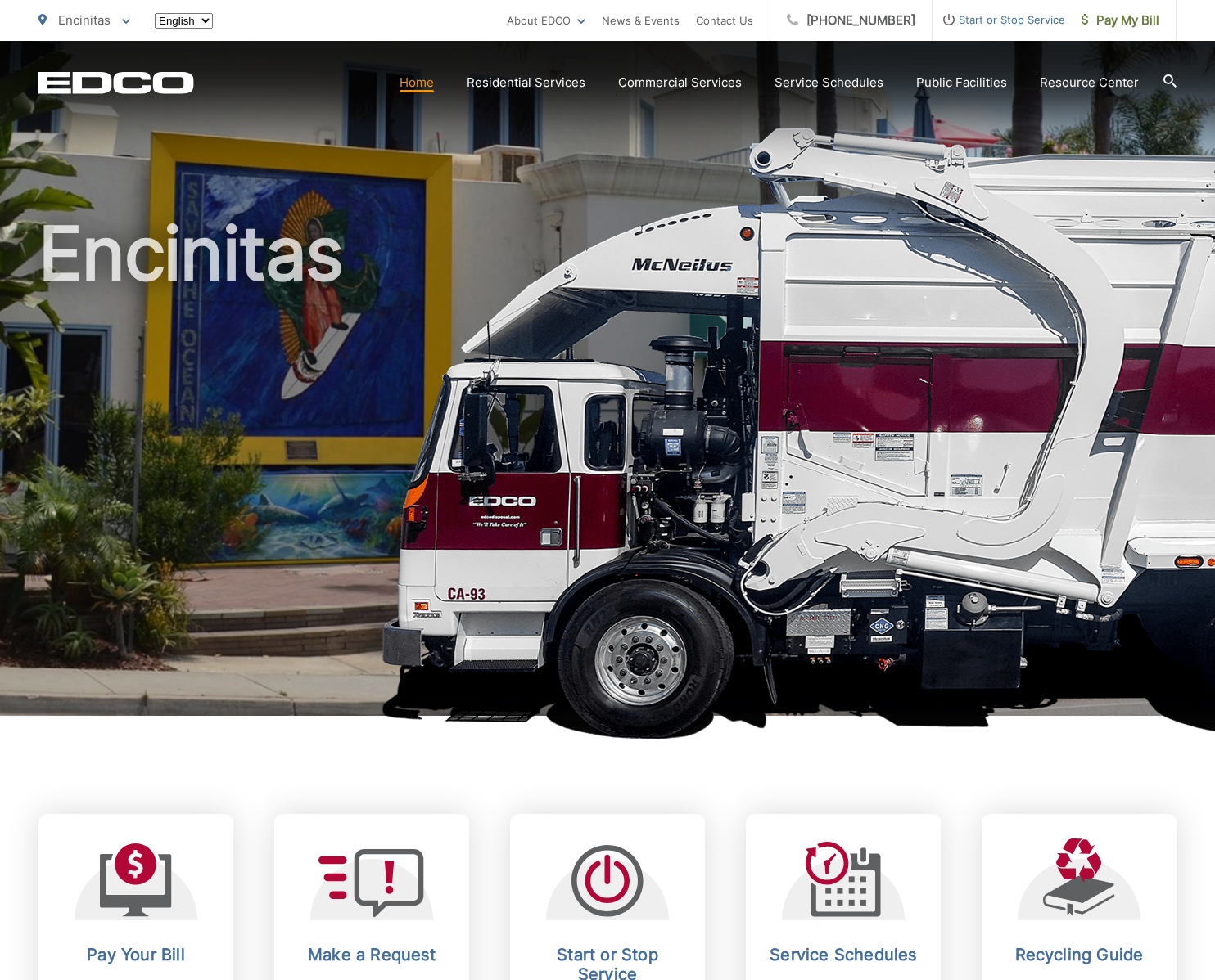 This screenshot has width=1215, height=980. Describe the element at coordinates (546, 21) in the screenshot. I see `a: About EDCO` at that location.